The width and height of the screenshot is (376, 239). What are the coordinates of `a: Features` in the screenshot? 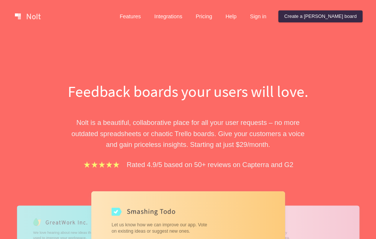 It's located at (130, 16).